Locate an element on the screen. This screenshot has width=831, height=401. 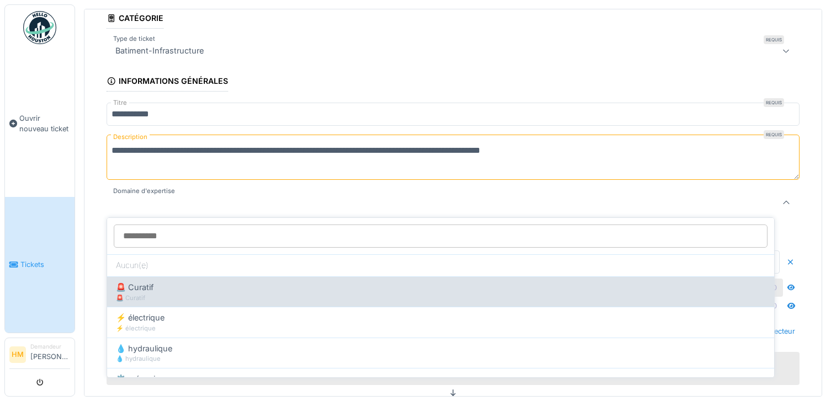
div: ⚡️ électrique is located at coordinates (441, 329).